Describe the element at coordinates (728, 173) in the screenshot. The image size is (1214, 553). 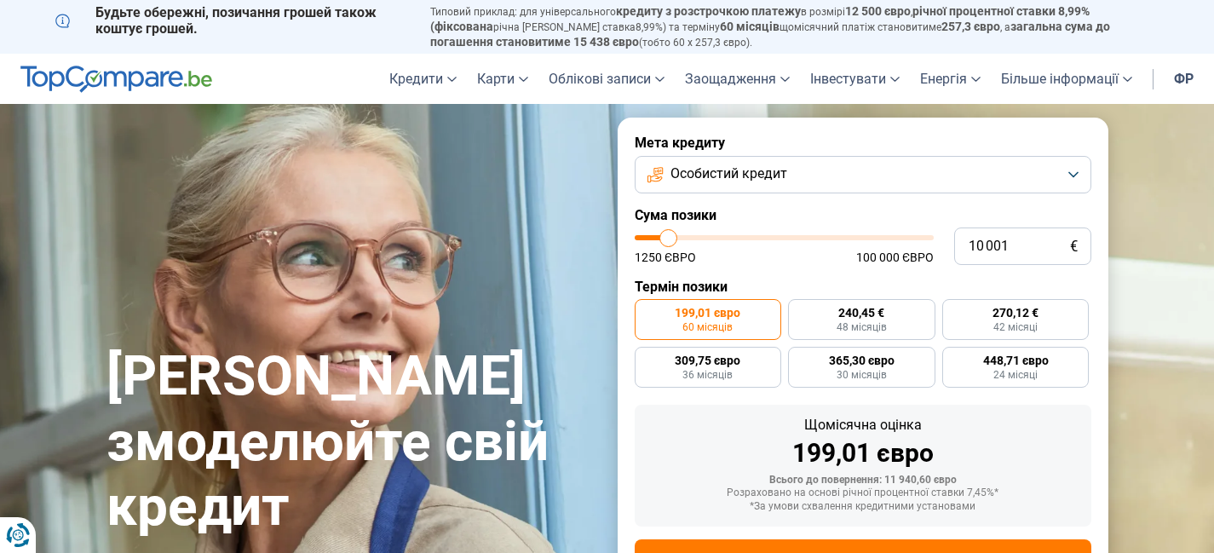
I see `font: Особистий кредит` at that location.